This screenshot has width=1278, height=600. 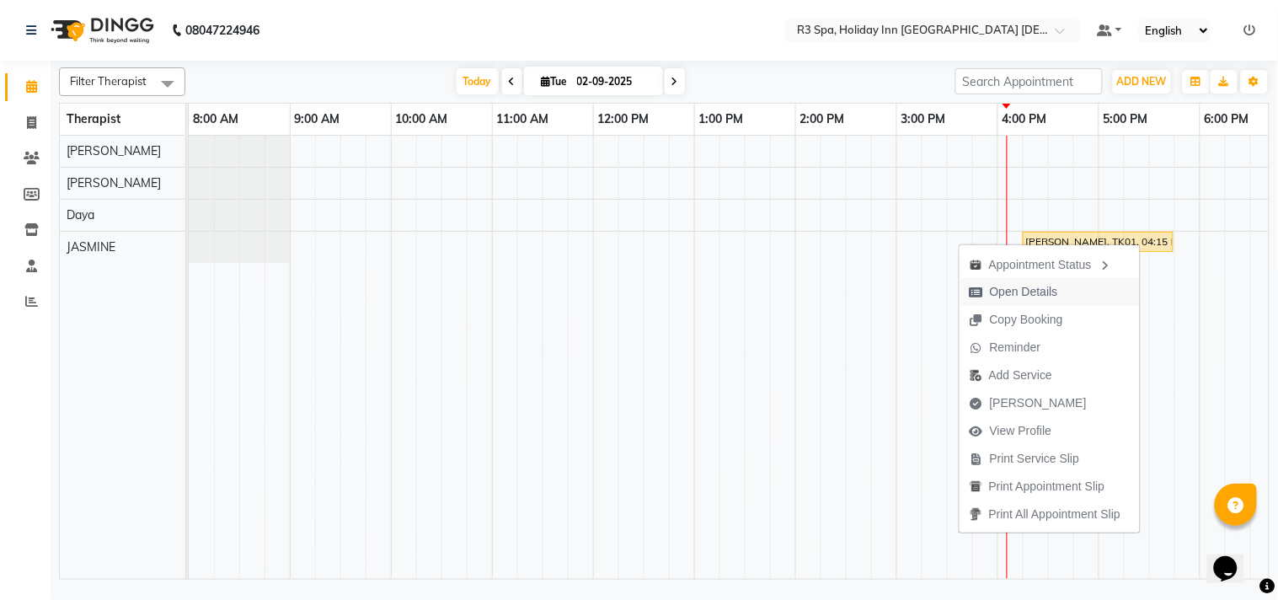 What do you see at coordinates (108, 81) in the screenshot?
I see `span: Filter Therapist` at bounding box center [108, 81].